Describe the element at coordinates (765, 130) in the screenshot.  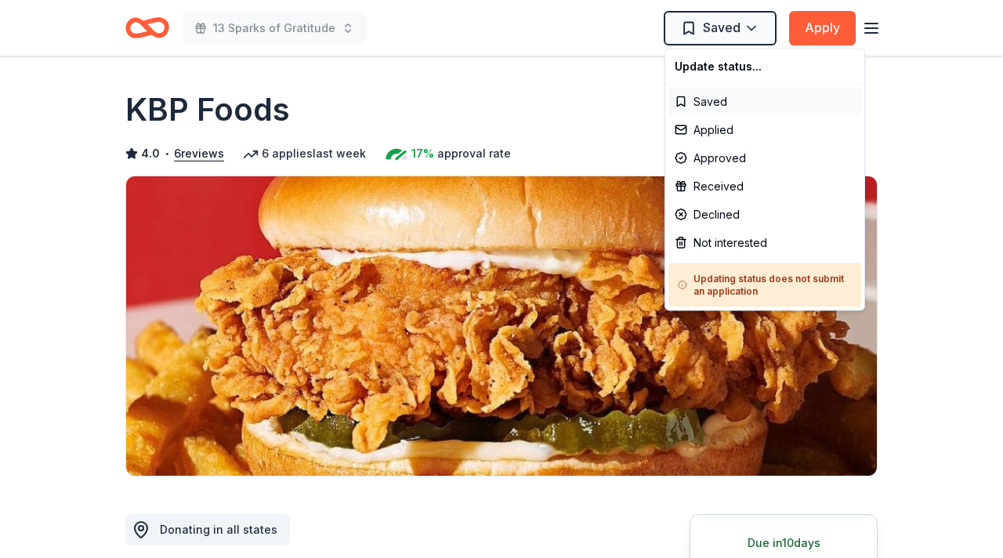
I see `div: Applied` at that location.